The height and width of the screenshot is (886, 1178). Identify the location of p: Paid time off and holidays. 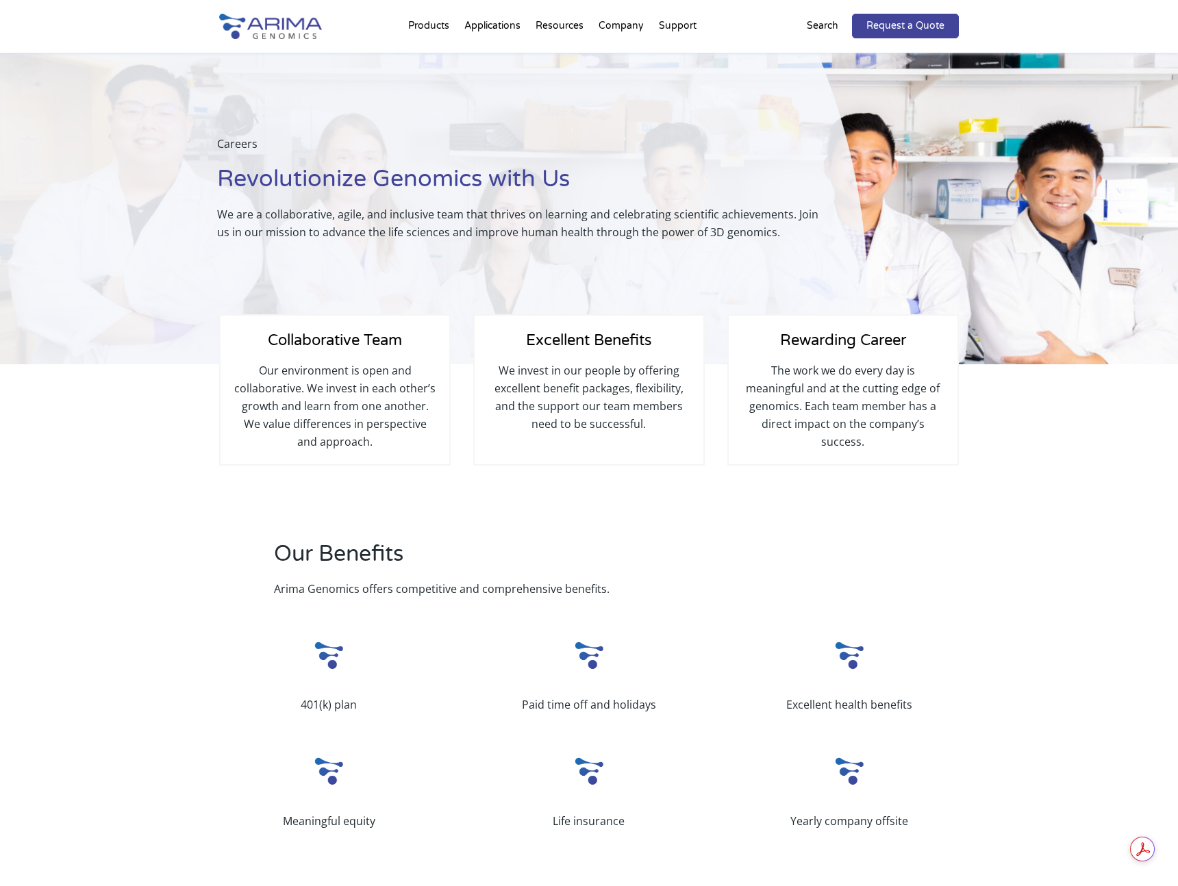
(589, 705).